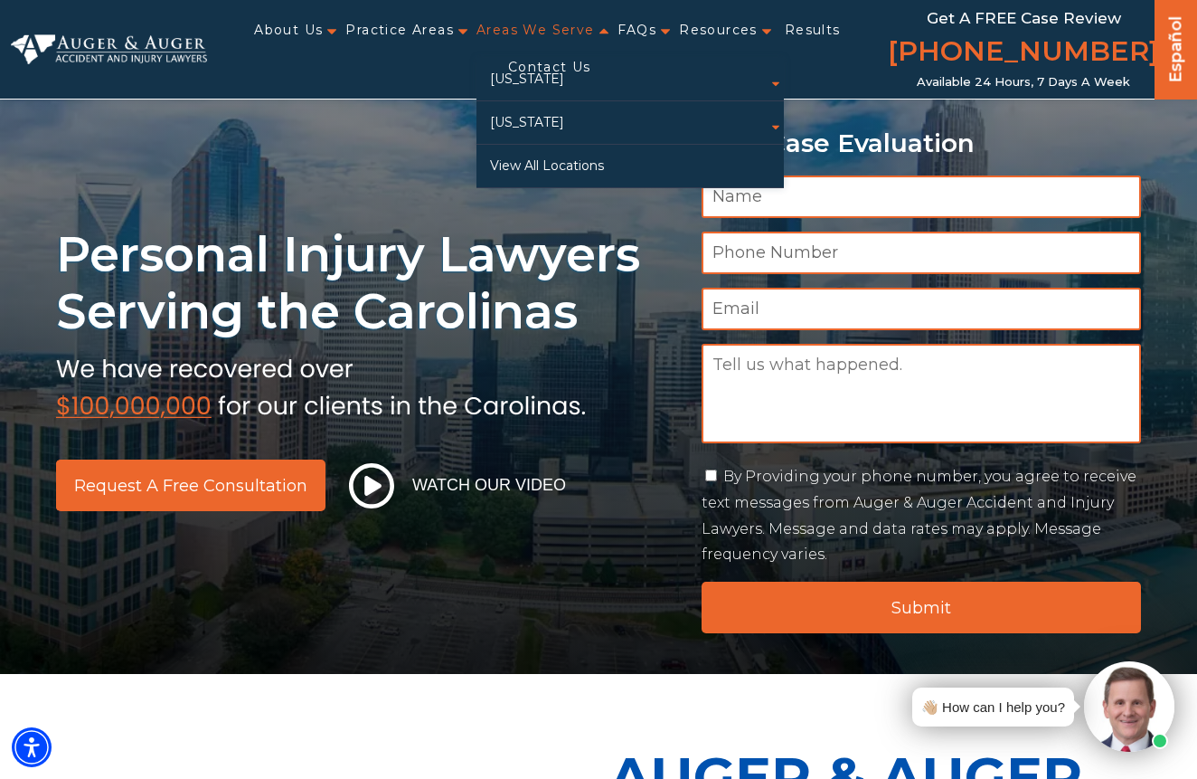  Describe the element at coordinates (922, 252) in the screenshot. I see `input: Phone Number` at that location.